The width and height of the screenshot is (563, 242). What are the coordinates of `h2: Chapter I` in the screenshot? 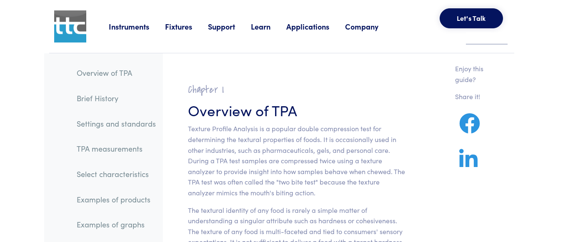 It's located at (296, 90).